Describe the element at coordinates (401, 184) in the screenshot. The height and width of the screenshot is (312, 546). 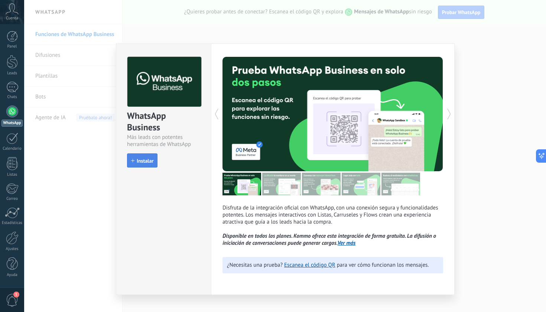
I see `img: tour_image_cc377002d0016b7ebaeb4dbe65cb2175.png` at that location.